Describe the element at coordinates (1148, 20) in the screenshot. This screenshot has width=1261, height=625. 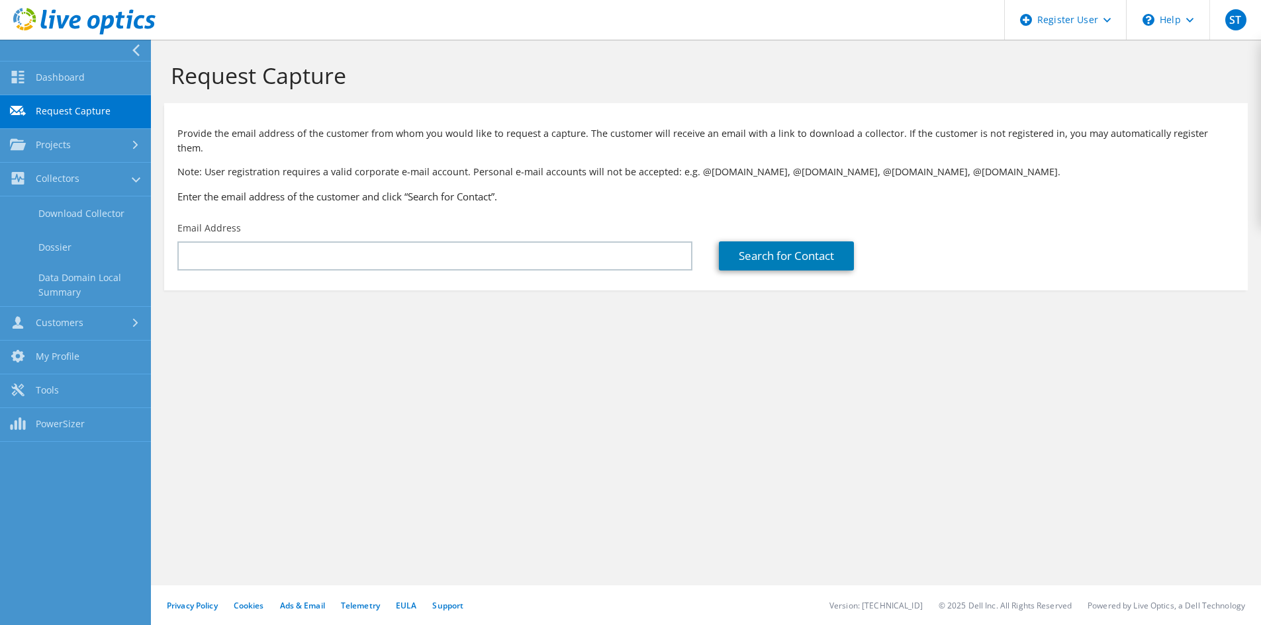
I see `svg: \n` at that location.